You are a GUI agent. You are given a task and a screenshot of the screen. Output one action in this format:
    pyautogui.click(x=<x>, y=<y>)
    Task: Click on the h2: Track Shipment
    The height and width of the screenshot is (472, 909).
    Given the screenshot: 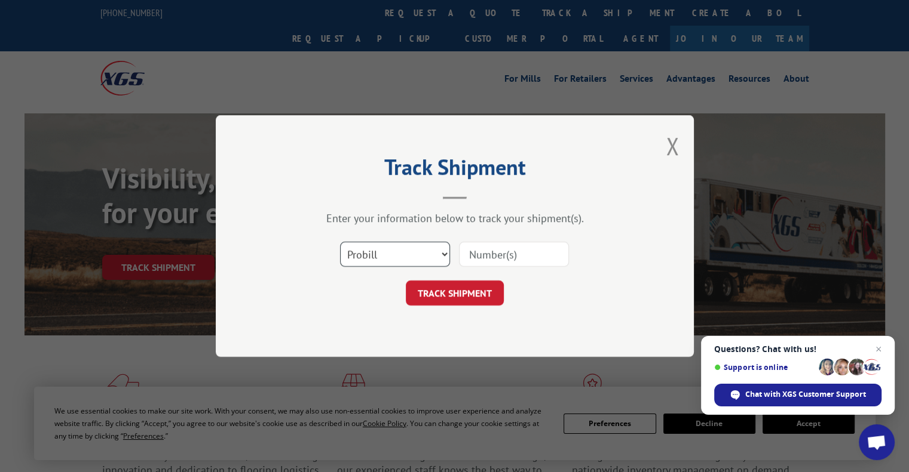 What is the action you would take?
    pyautogui.click(x=455, y=170)
    